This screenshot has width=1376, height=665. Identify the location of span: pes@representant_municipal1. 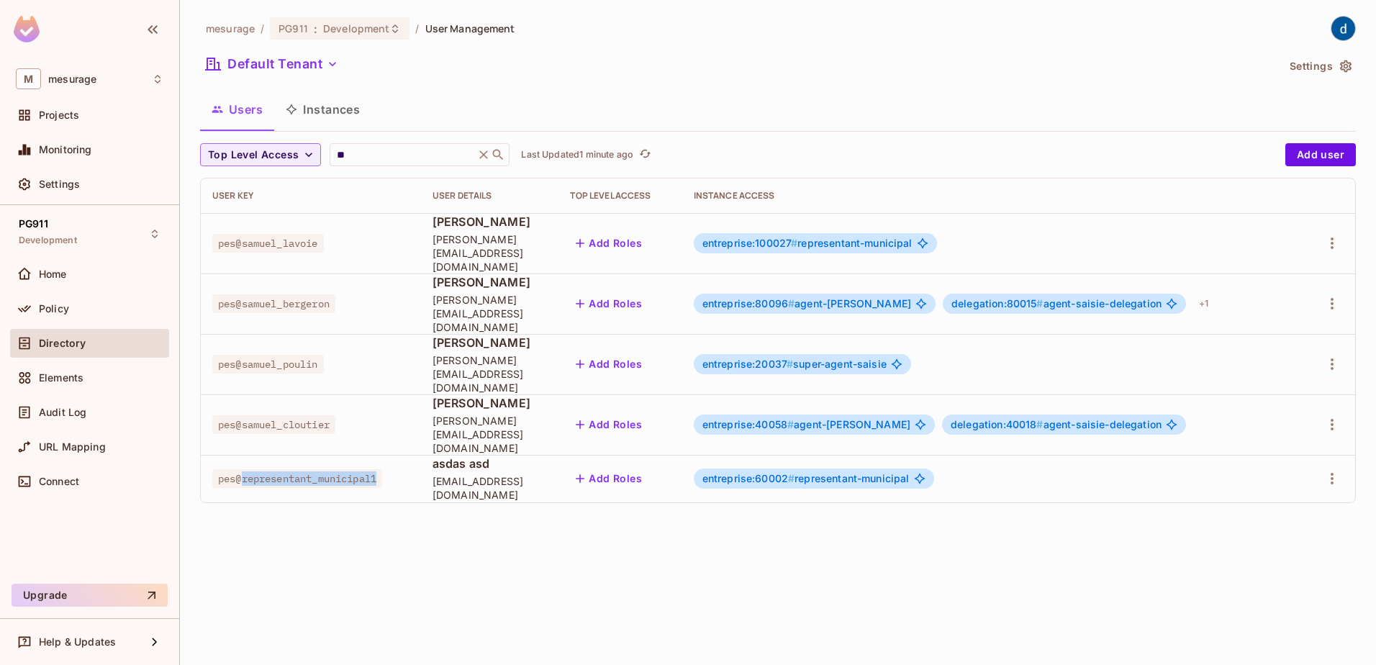
(297, 479).